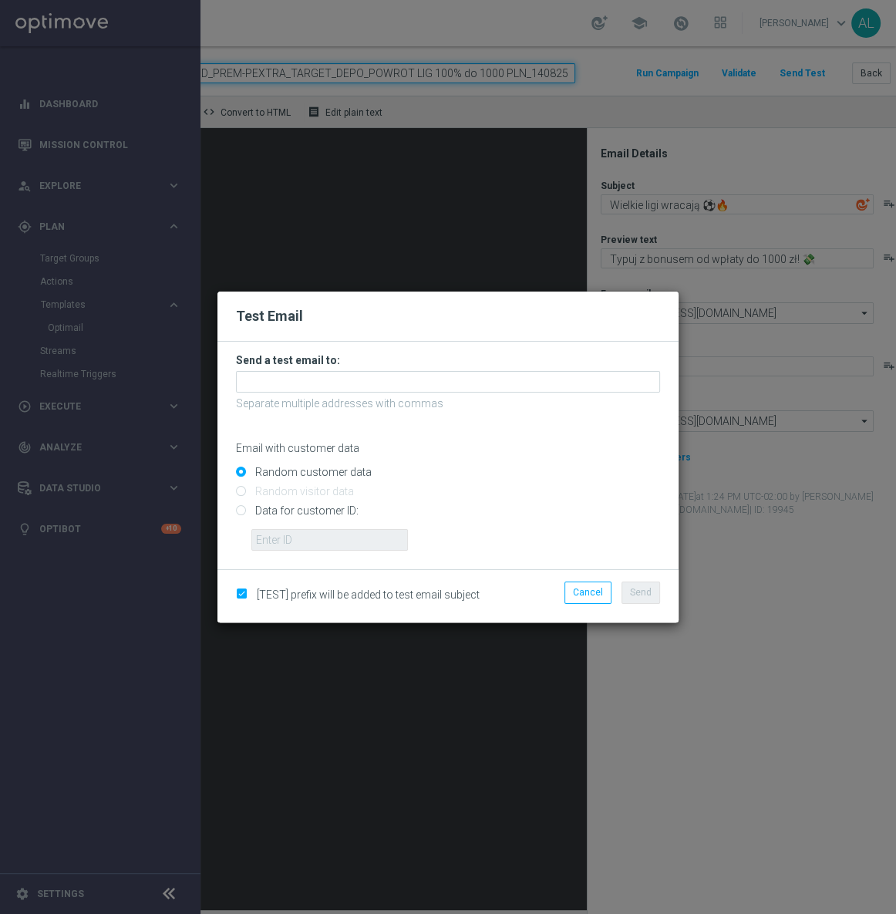  I want to click on p: Email with customer data, so click(448, 448).